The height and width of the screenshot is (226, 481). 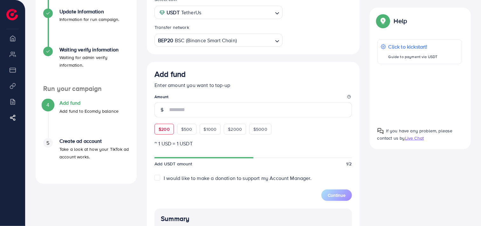 What do you see at coordinates (86, 119) in the screenshot?
I see `li: Add fund` at bounding box center [86, 119].